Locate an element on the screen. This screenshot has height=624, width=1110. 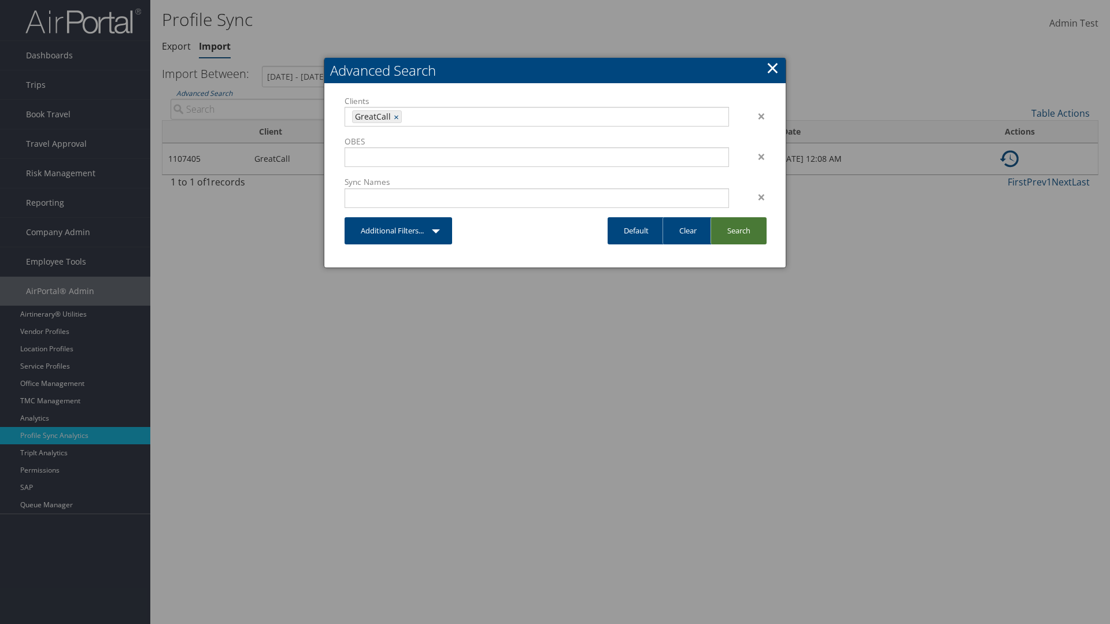
label: Sync Names is located at coordinates (536, 182).